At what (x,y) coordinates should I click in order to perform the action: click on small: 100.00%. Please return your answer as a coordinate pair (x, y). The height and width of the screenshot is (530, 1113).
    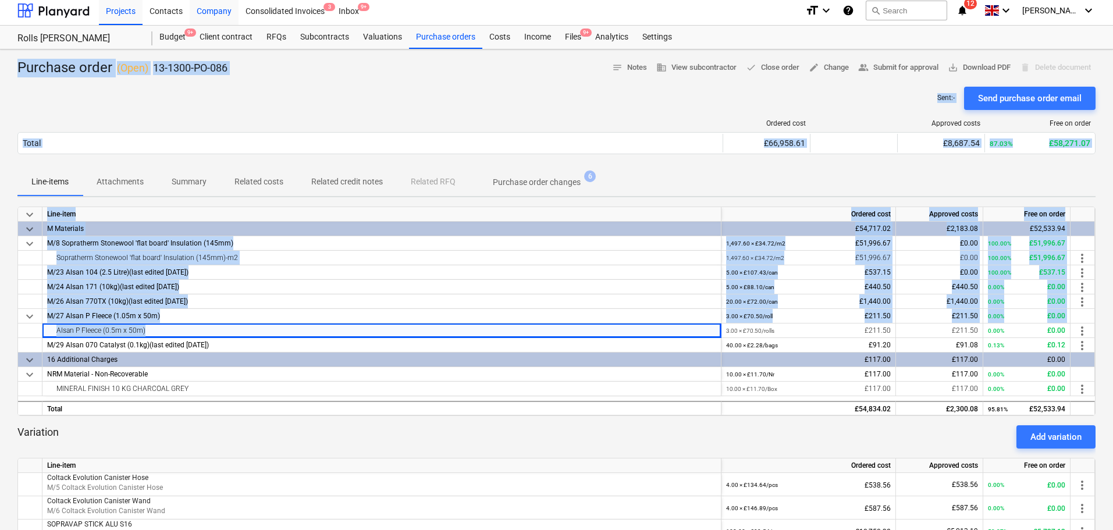
    Looking at the image, I should click on (1000, 272).